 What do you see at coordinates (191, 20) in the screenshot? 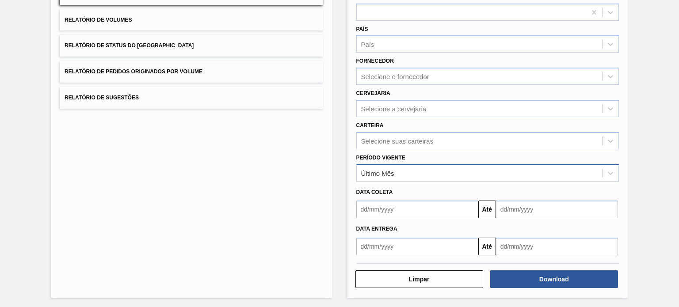
I see `button: Relatório de Volumes` at bounding box center [191, 20].